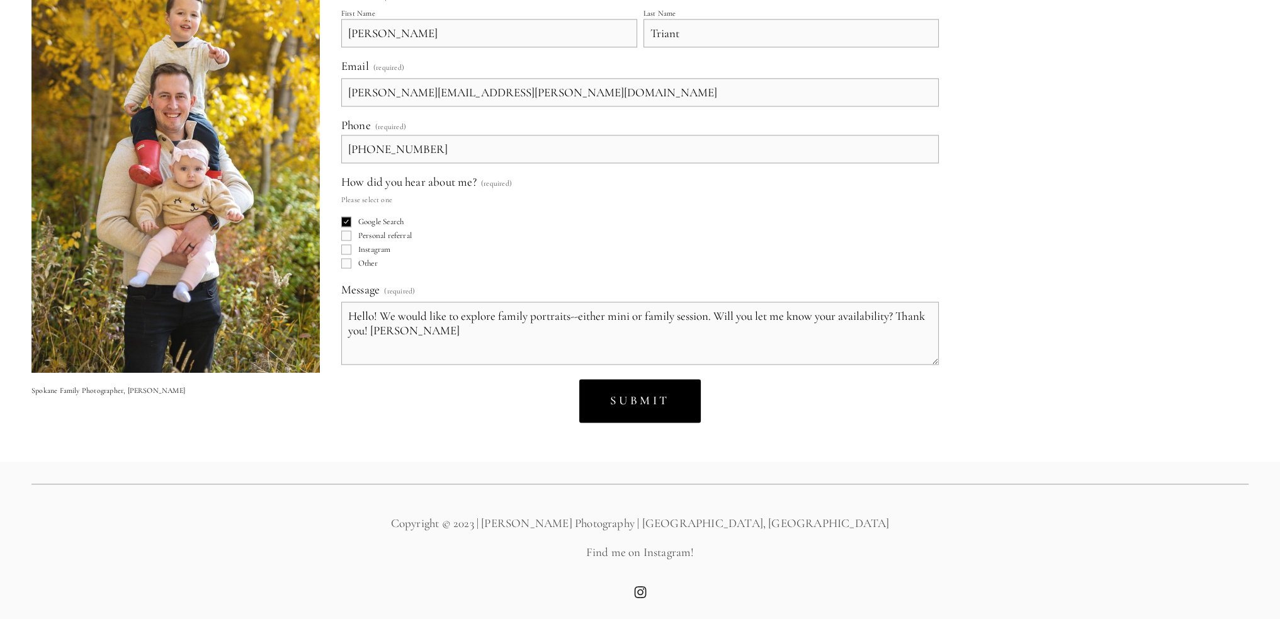 Image resolution: width=1280 pixels, height=619 pixels. Describe the element at coordinates (640, 592) in the screenshot. I see `a: Instagram` at that location.